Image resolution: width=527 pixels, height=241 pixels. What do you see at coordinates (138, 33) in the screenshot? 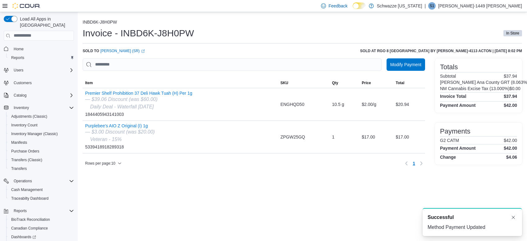
I see `h1: Invoice - INBD6K-J8H0PW` at bounding box center [138, 33].